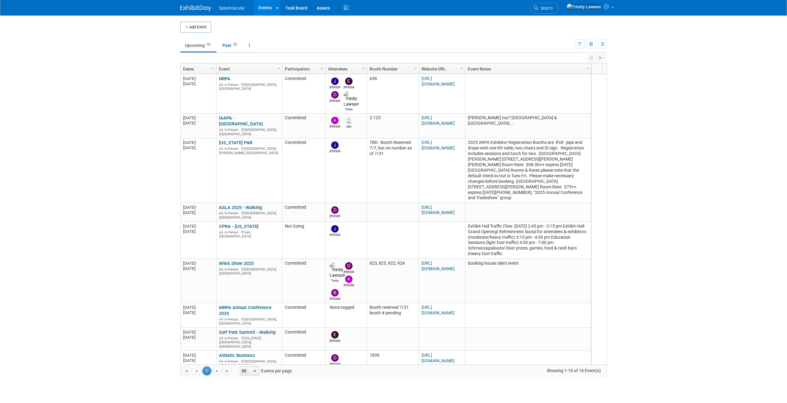  I want to click on a: Event, so click(248, 69).